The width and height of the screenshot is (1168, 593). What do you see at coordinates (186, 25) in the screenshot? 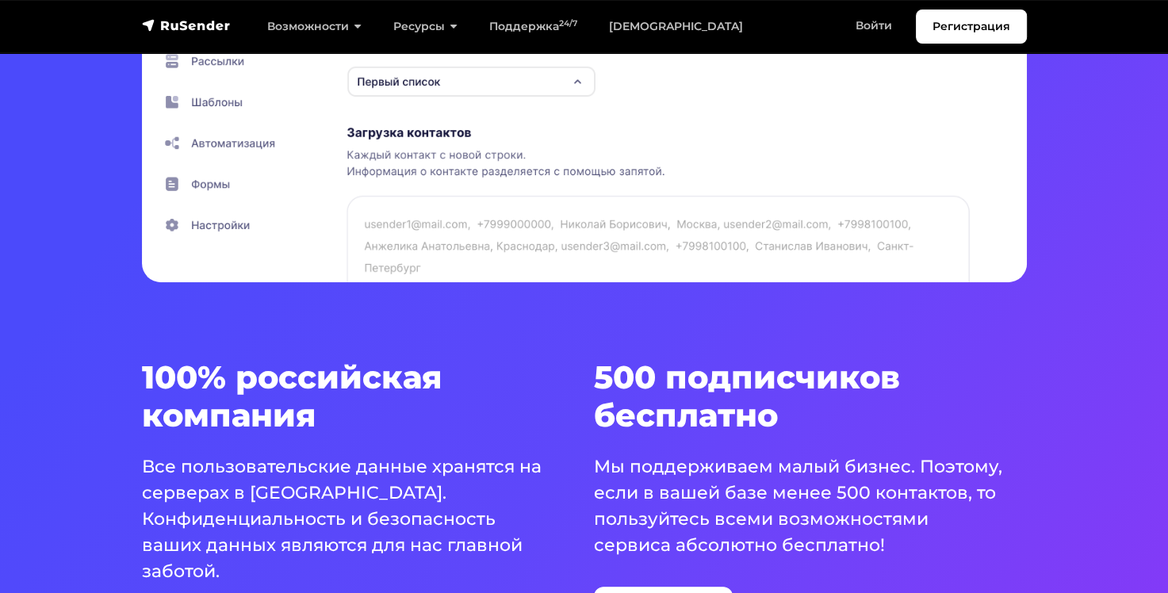
I see `img: RuSender` at bounding box center [186, 25].